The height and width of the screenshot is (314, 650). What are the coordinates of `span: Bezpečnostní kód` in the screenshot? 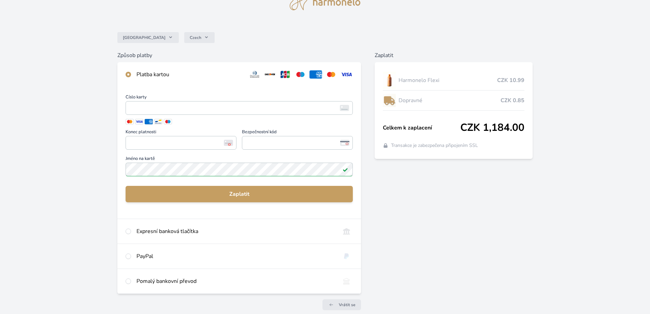 It's located at (297, 133).